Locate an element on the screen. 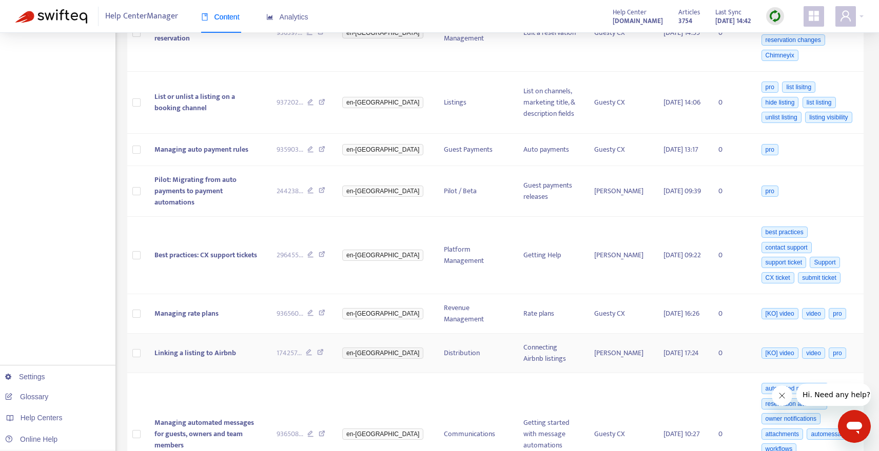 Image resolution: width=879 pixels, height=451 pixels. span: Help Center is located at coordinates (629, 12).